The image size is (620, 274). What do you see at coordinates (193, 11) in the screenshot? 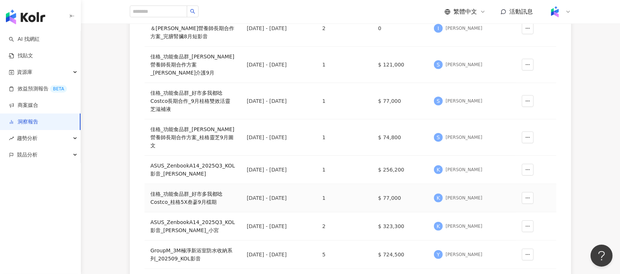
I see `span: search` at bounding box center [193, 11].